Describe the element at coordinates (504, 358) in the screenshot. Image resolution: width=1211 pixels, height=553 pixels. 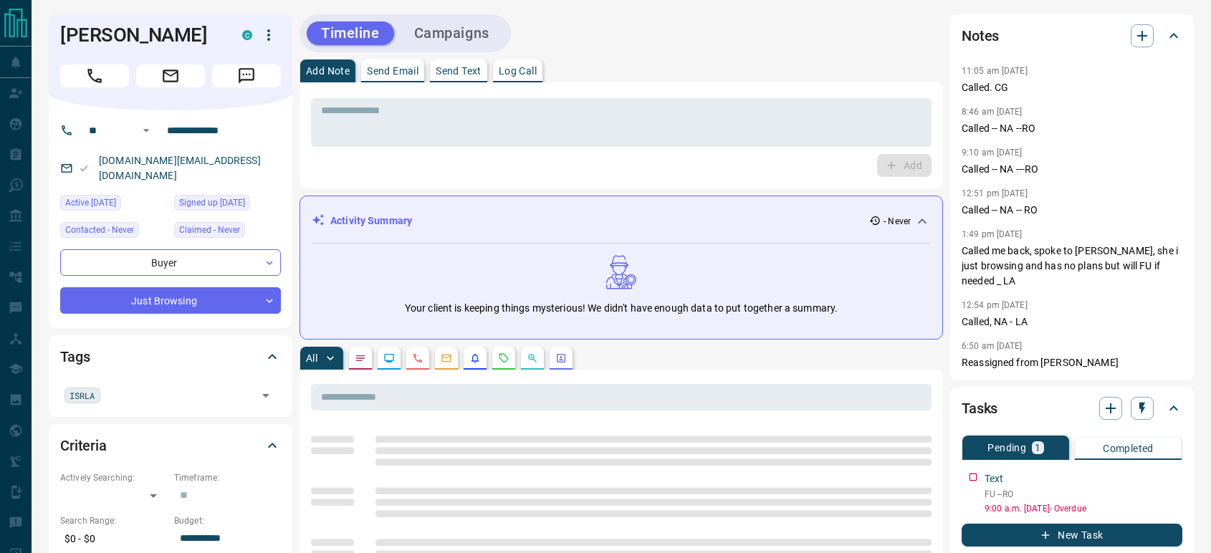
I see `svg: Requests` at that location.